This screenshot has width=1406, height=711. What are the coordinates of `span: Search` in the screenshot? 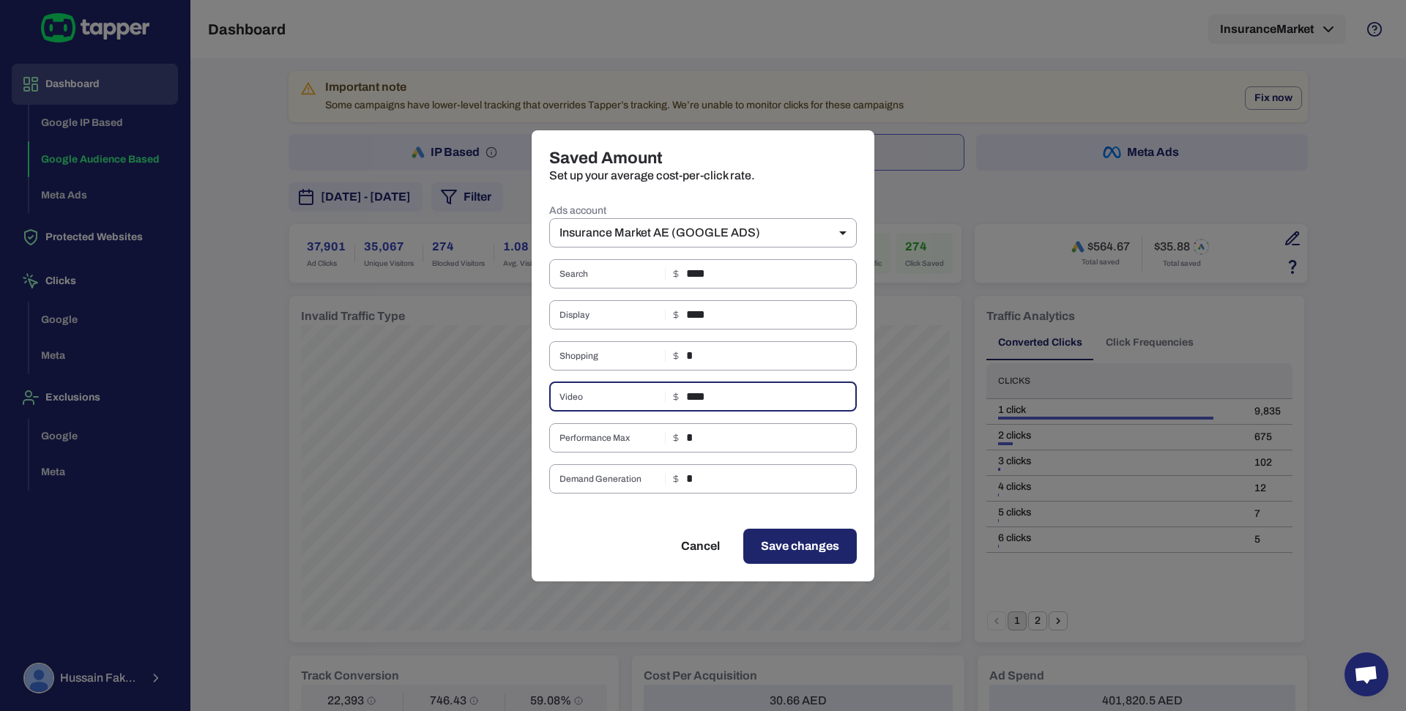 It's located at (609, 274).